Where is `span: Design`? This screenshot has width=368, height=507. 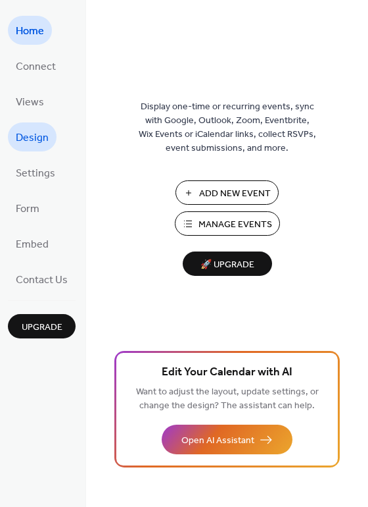 span: Design is located at coordinates (32, 138).